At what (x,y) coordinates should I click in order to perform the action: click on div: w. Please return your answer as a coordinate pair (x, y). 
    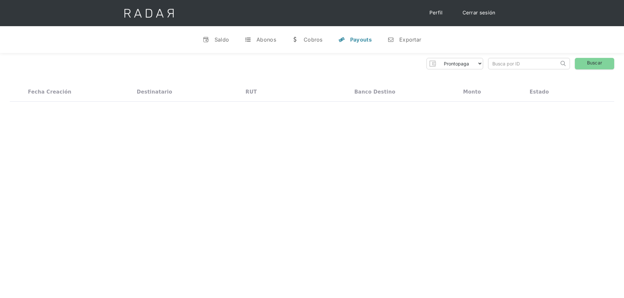
    Looking at the image, I should click on (295, 40).